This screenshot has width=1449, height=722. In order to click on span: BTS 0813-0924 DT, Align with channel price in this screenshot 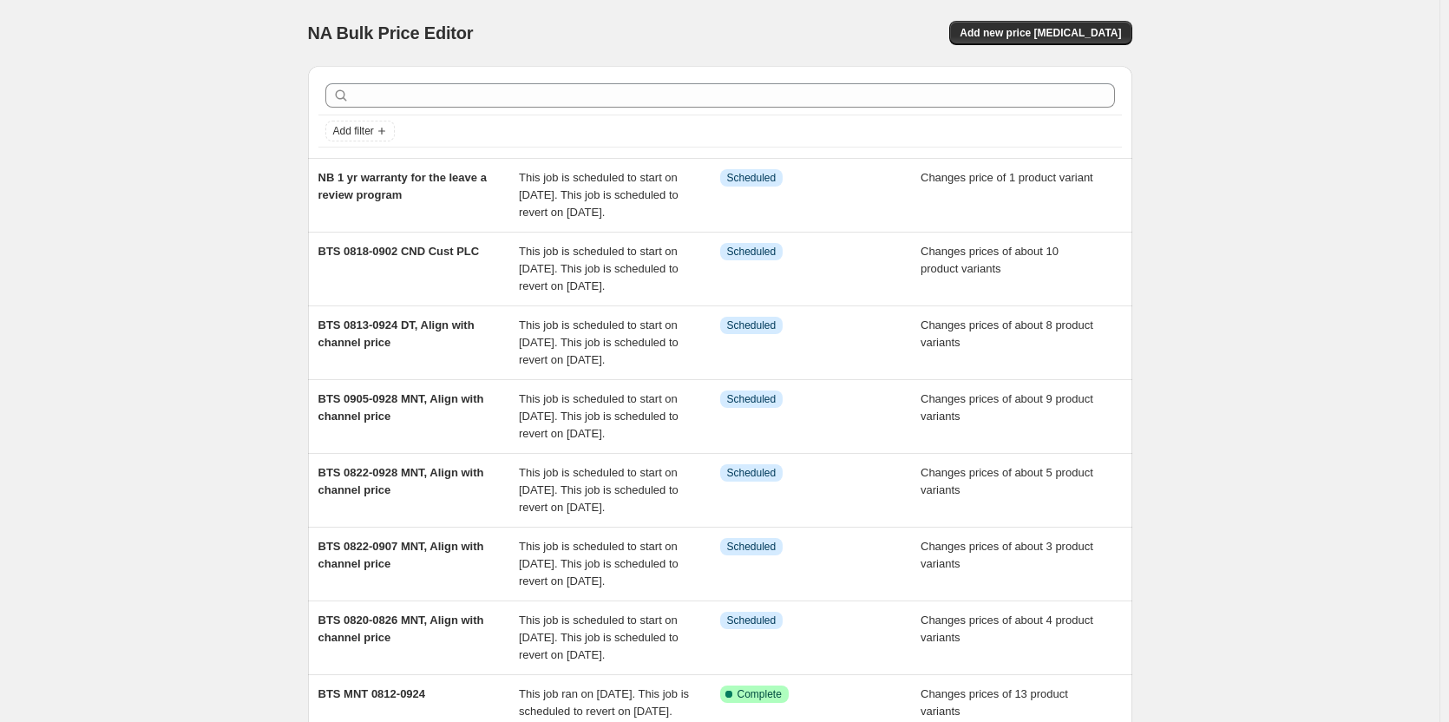, I will do `click(397, 333)`.